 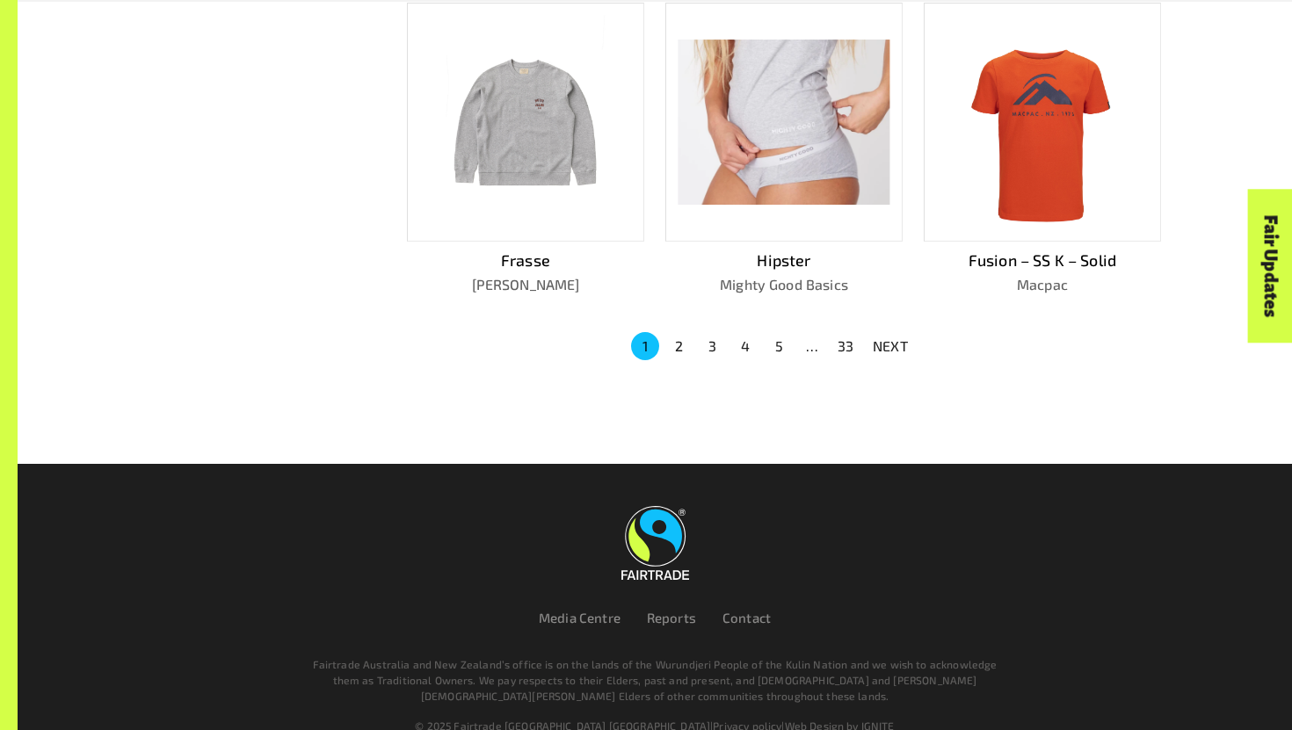 I want to click on nav: pagination navigation, so click(x=773, y=346).